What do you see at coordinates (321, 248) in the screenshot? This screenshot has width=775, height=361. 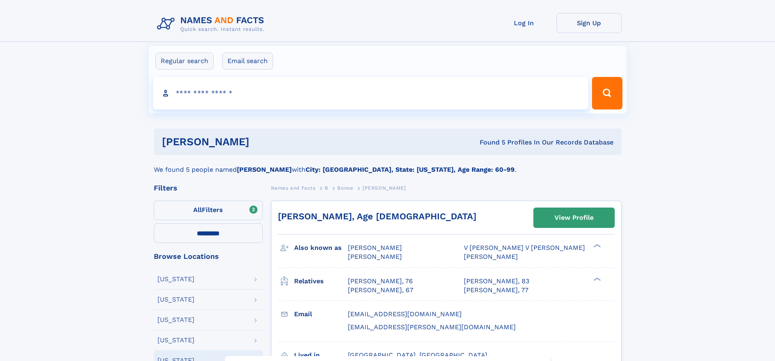 I see `h3: Also known as` at bounding box center [321, 248].